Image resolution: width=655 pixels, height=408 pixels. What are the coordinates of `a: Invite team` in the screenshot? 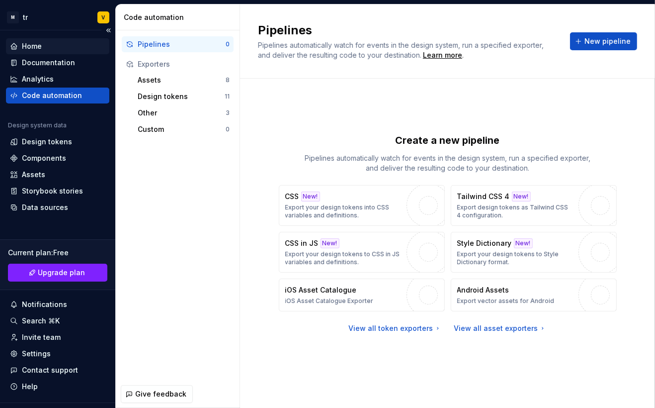 It's located at (58, 337).